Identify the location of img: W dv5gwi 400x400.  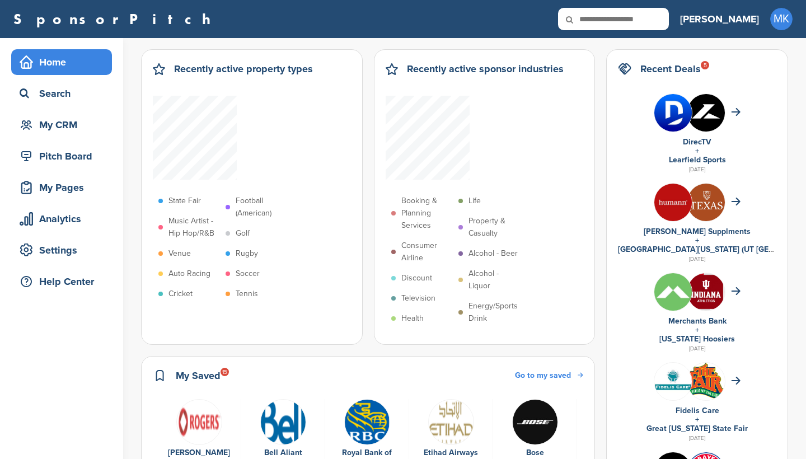
(706, 292).